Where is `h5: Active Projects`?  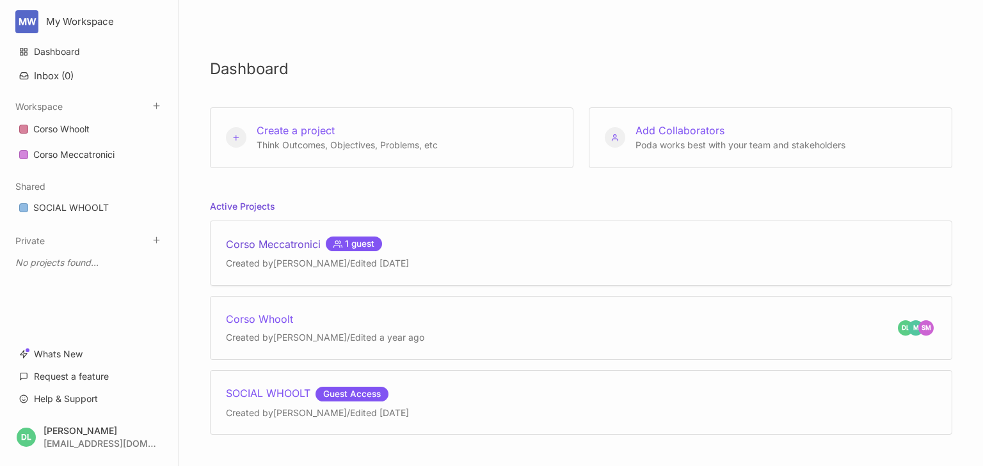 h5: Active Projects is located at coordinates (242, 210).